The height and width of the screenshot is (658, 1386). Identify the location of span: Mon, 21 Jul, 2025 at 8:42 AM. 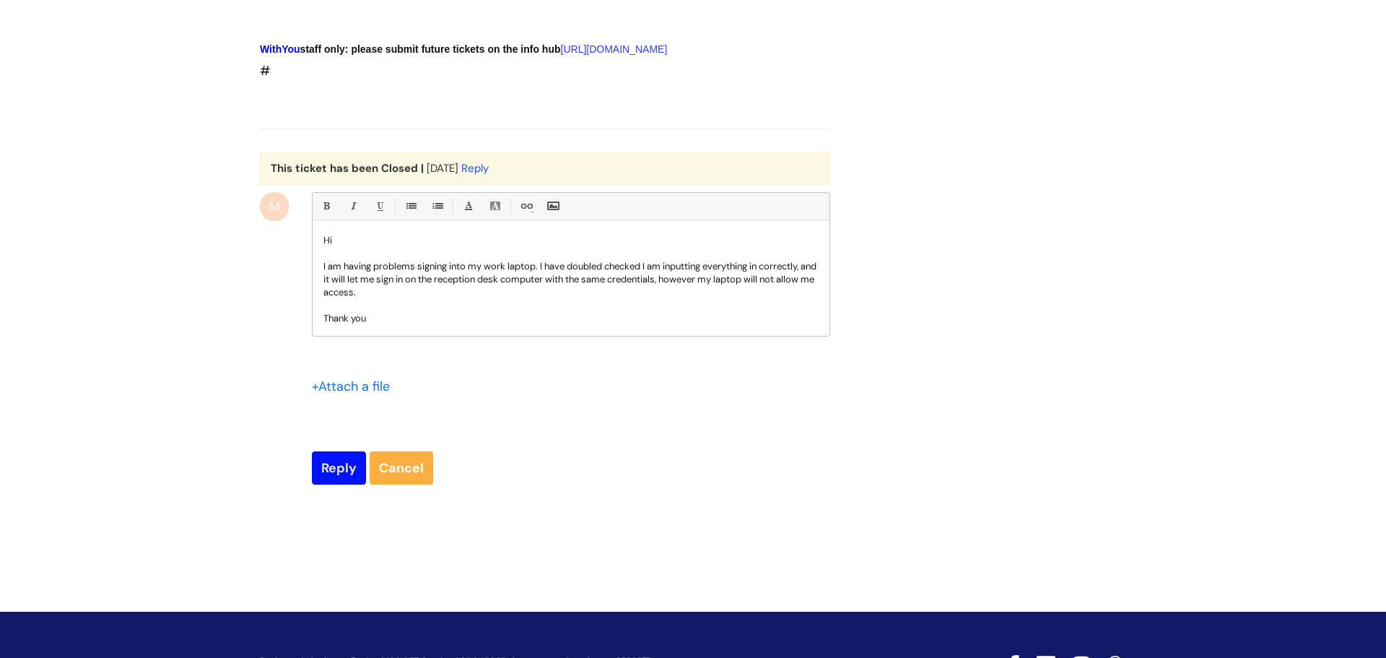
(443, 168).